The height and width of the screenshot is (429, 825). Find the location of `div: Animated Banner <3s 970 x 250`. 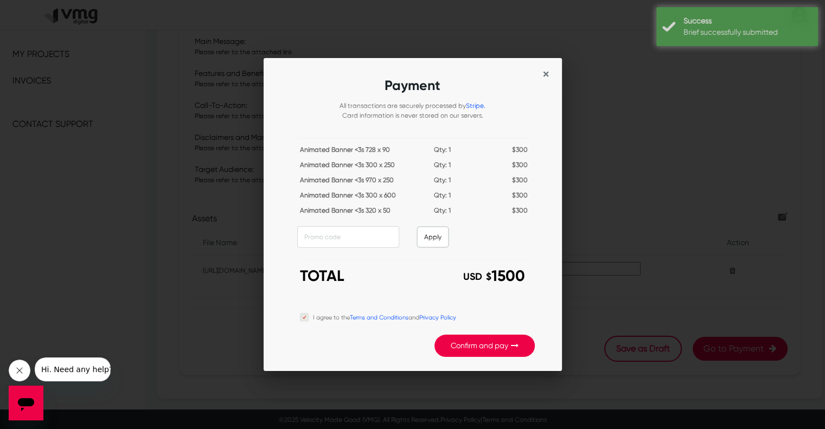

div: Animated Banner <3s 970 x 250 is located at coordinates (357, 183).